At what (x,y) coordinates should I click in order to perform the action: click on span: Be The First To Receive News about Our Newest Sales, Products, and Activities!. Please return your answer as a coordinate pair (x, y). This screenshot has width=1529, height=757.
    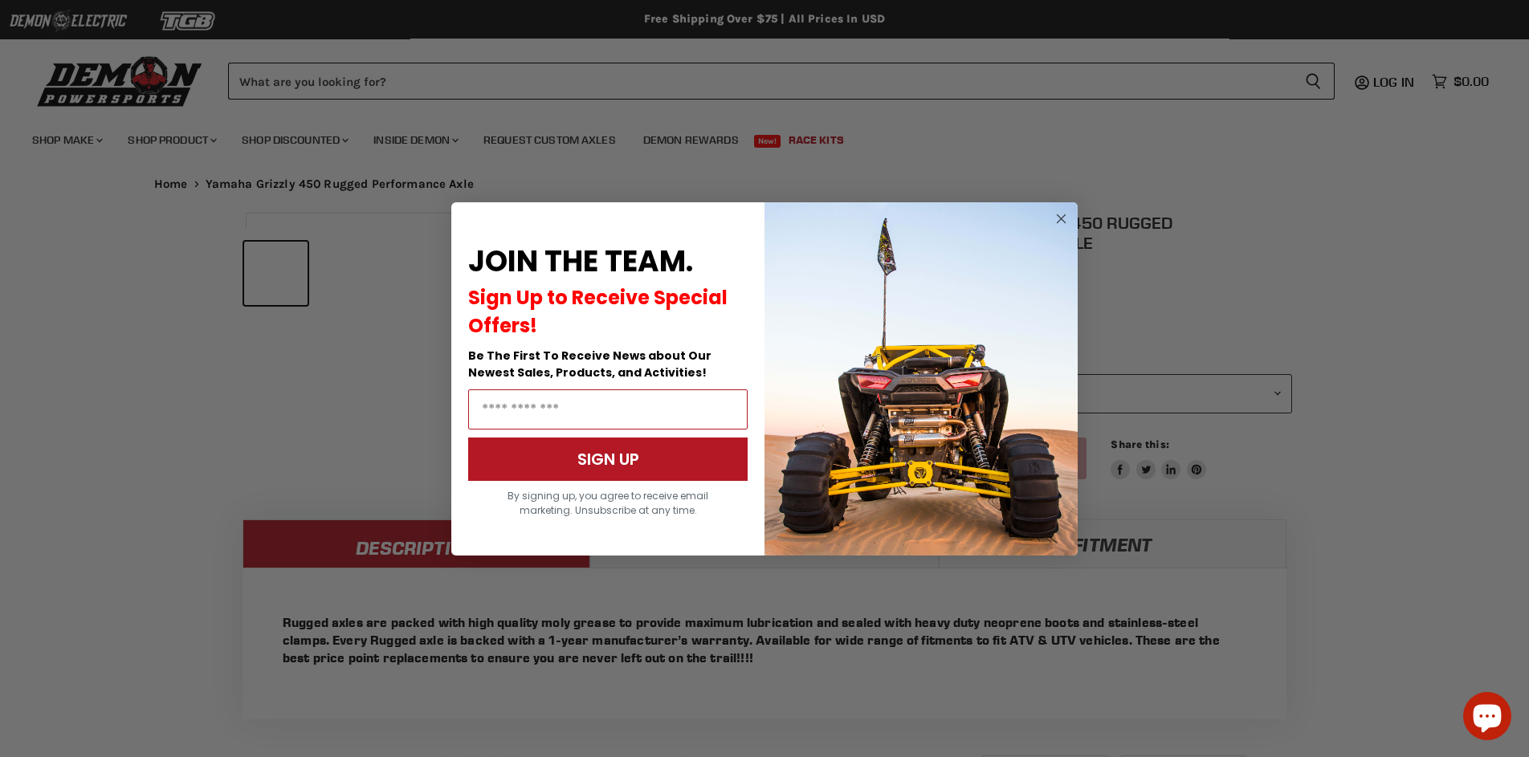
    Looking at the image, I should click on (589, 364).